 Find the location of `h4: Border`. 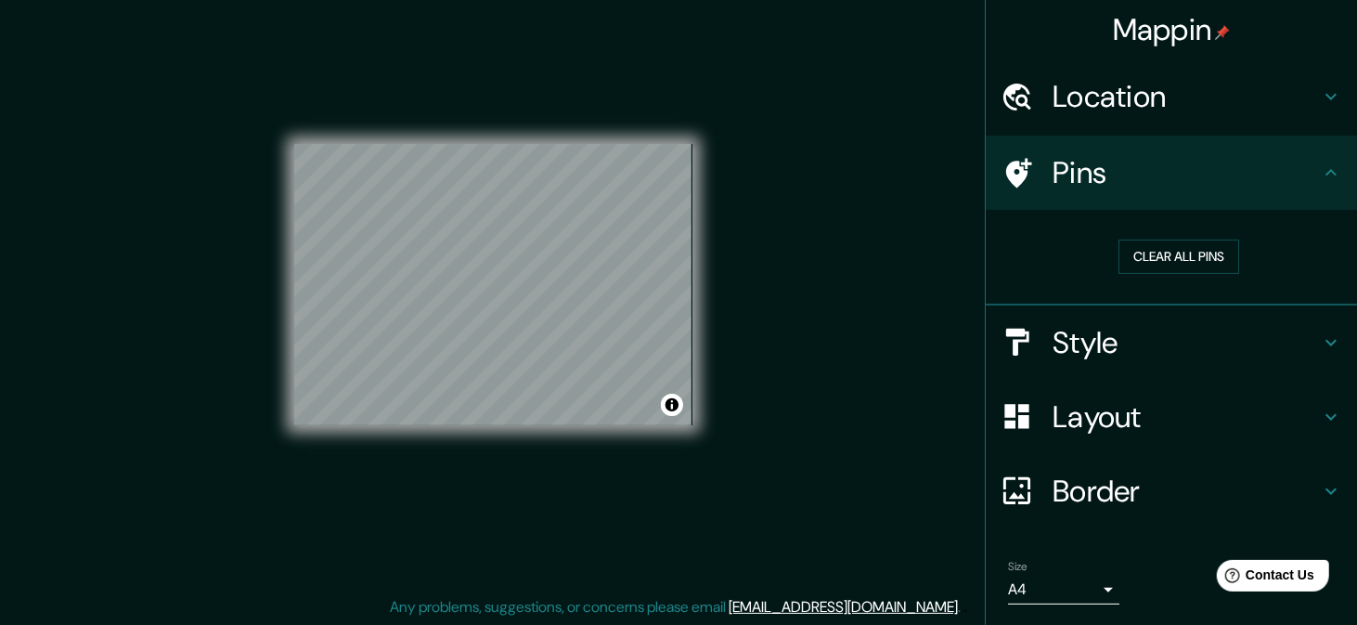

h4: Border is located at coordinates (1186, 491).